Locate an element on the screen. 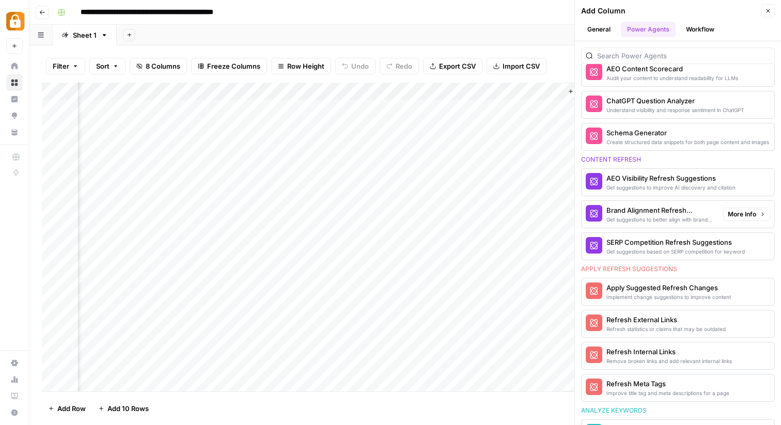  div: Improve title tag and meta descriptions for a page is located at coordinates (668, 393).